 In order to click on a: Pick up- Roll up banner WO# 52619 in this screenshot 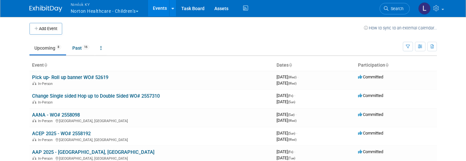, I will do `click(70, 78)`.